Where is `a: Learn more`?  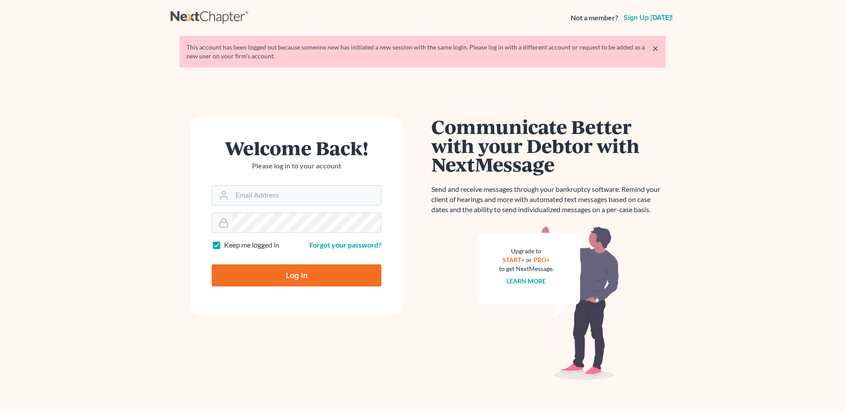
a: Learn more is located at coordinates (527, 281).